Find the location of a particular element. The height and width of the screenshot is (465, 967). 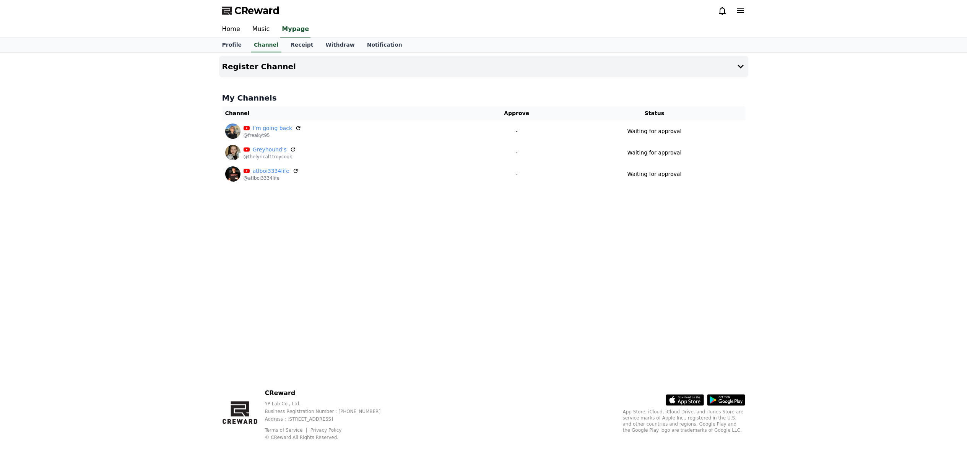

th: Channel is located at coordinates (346, 113).